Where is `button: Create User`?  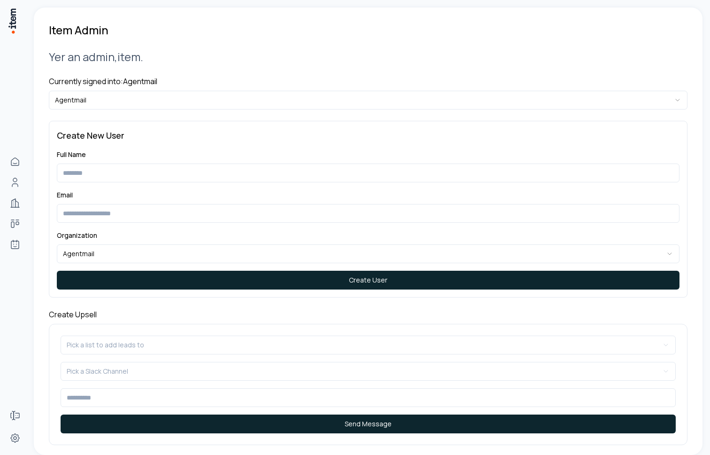
button: Create User is located at coordinates (368, 280).